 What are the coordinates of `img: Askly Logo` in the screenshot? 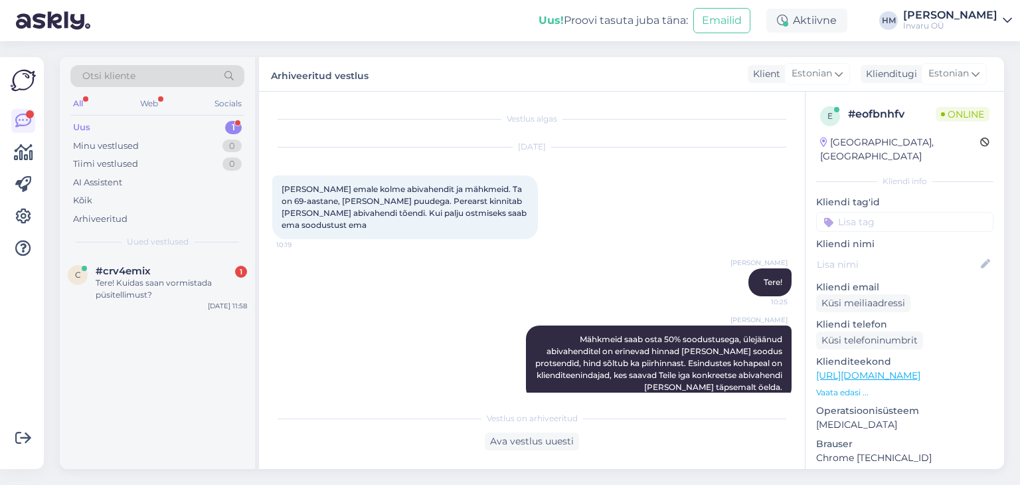 It's located at (23, 80).